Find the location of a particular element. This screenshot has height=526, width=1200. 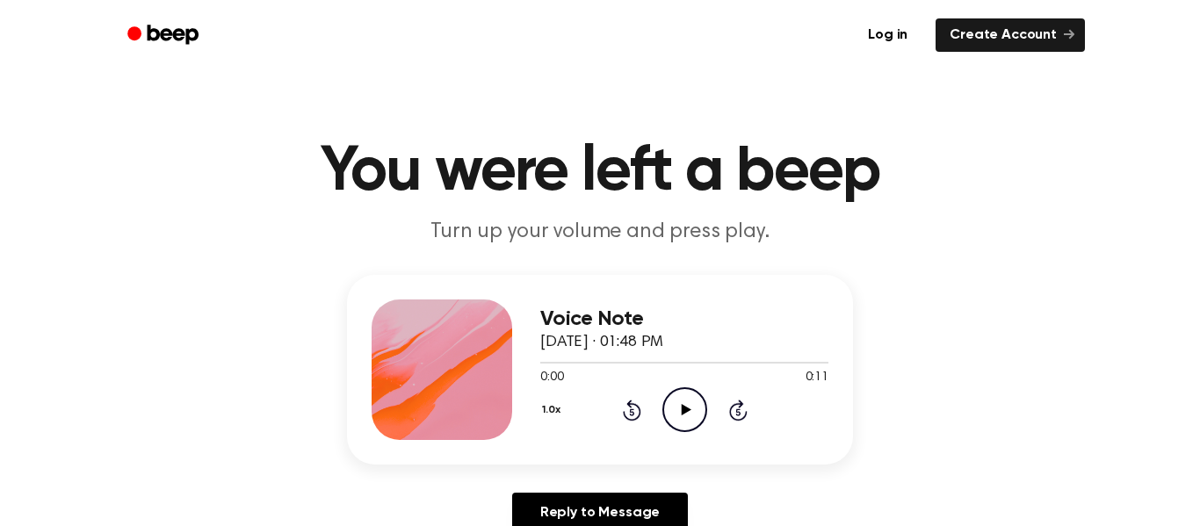

p: Turn up your volume and press play. is located at coordinates (600, 232).